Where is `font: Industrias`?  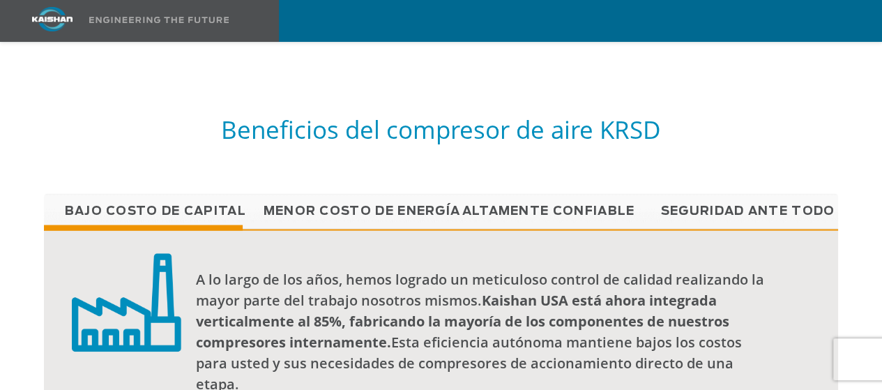
font: Industrias is located at coordinates (328, 61).